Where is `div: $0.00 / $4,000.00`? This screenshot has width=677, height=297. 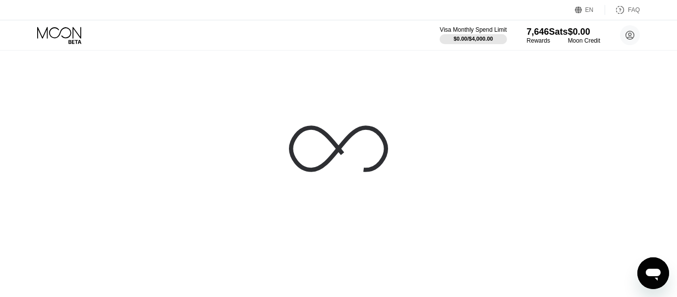
div: $0.00 / $4,000.00 is located at coordinates (474, 39).